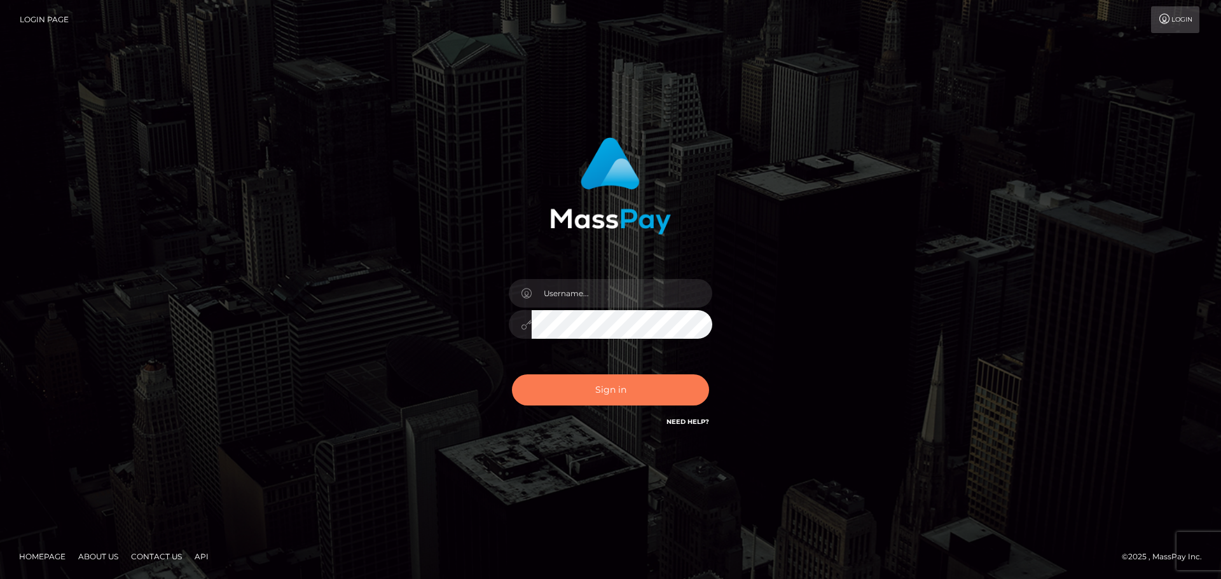 The image size is (1221, 579). I want to click on img: MassPay Login, so click(611, 186).